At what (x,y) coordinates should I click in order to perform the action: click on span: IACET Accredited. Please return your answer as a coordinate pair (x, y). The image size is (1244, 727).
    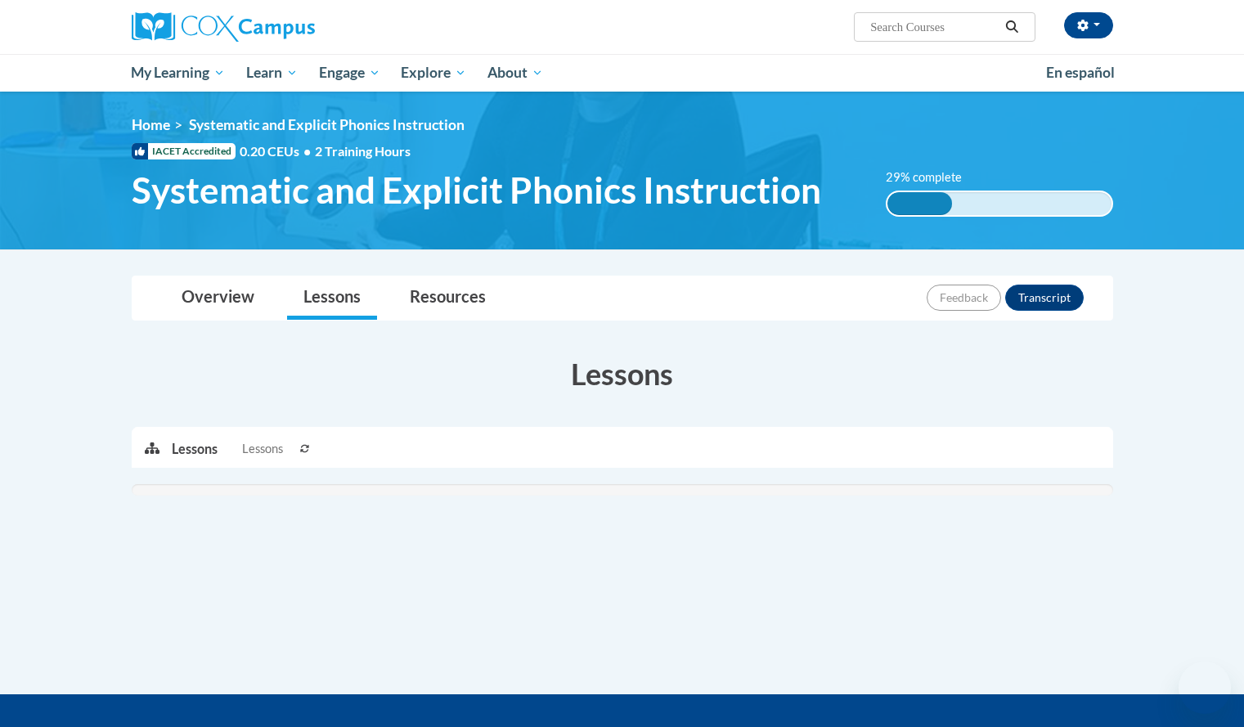
    Looking at the image, I should click on (183, 151).